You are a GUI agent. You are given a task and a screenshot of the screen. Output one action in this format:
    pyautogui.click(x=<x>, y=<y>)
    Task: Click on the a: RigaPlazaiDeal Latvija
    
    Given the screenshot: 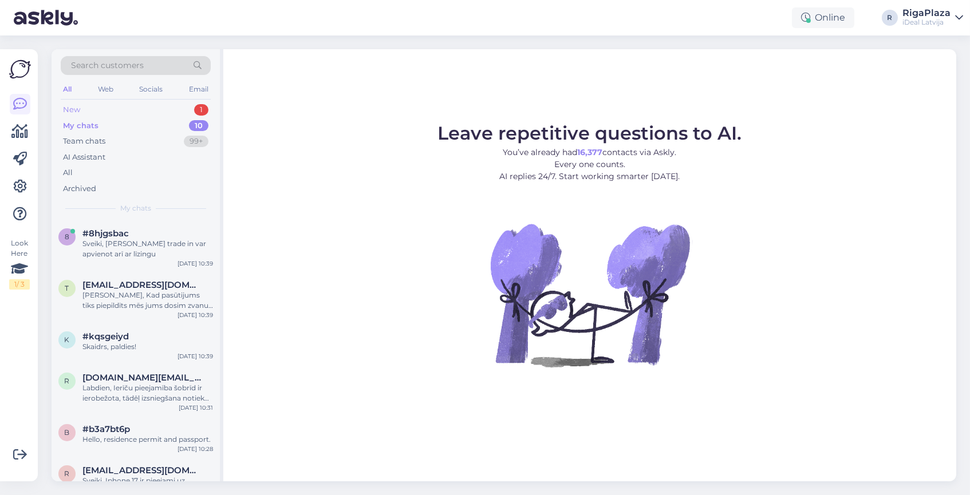 What is the action you would take?
    pyautogui.click(x=933, y=18)
    